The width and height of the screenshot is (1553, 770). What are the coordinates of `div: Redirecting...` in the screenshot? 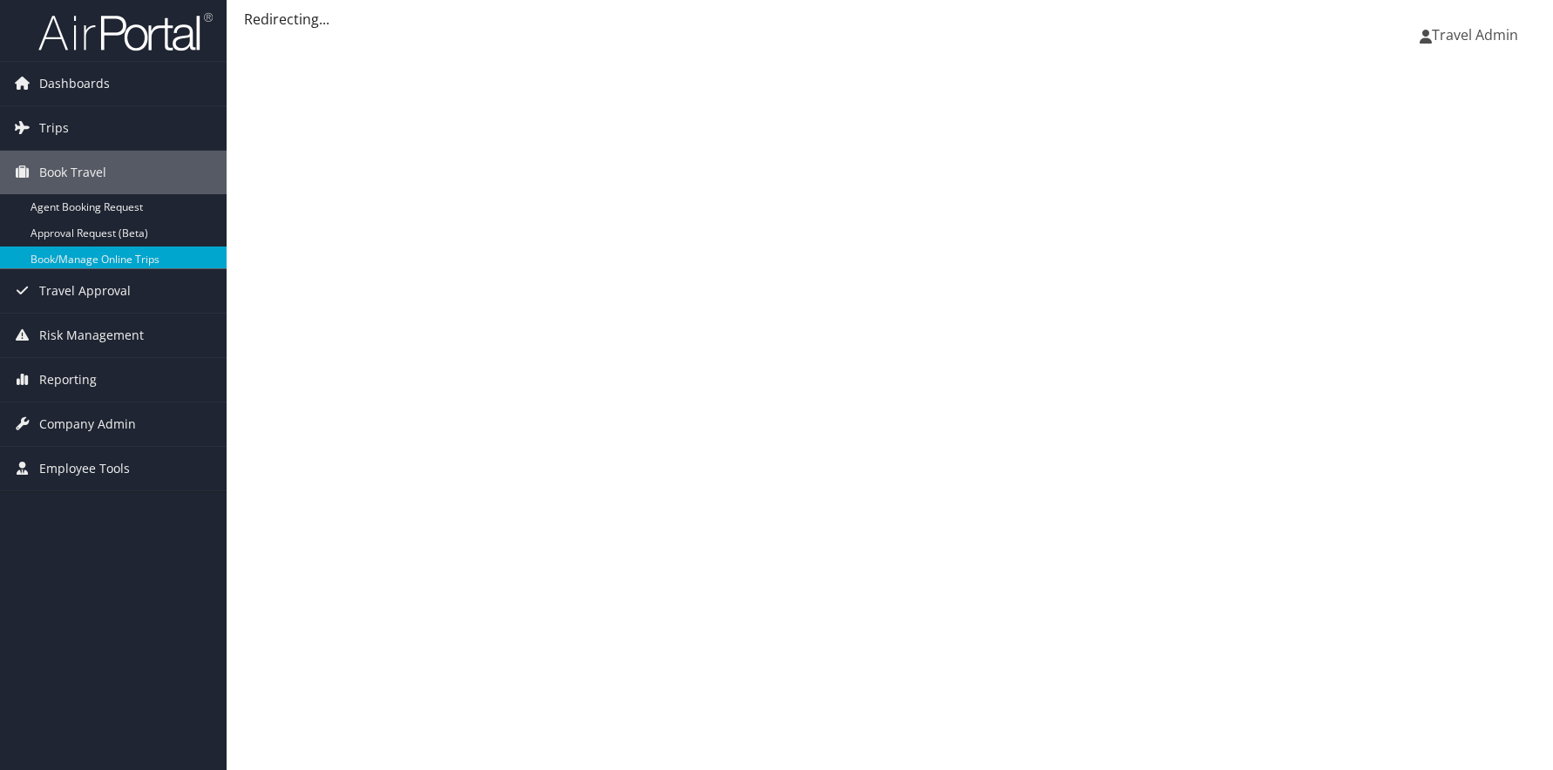 It's located at (890, 19).